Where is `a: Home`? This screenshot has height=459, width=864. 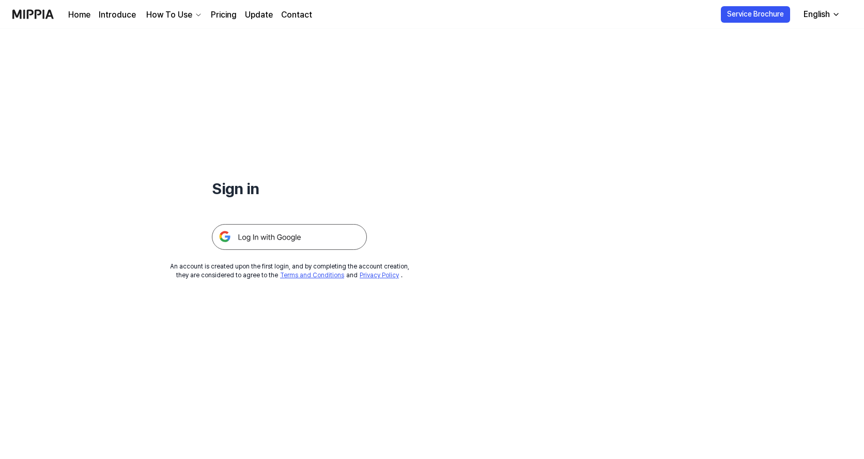 a: Home is located at coordinates (79, 15).